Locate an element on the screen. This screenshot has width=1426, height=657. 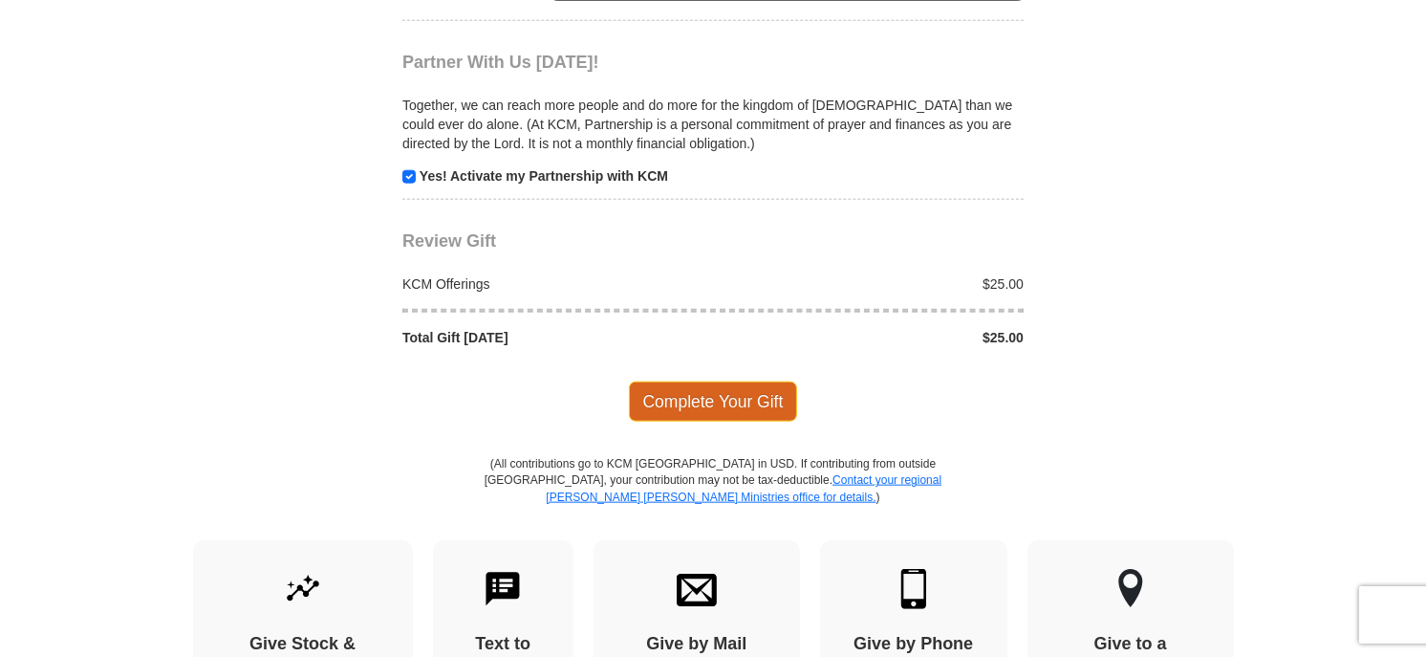
h4: Give by Phone is located at coordinates (914, 644).